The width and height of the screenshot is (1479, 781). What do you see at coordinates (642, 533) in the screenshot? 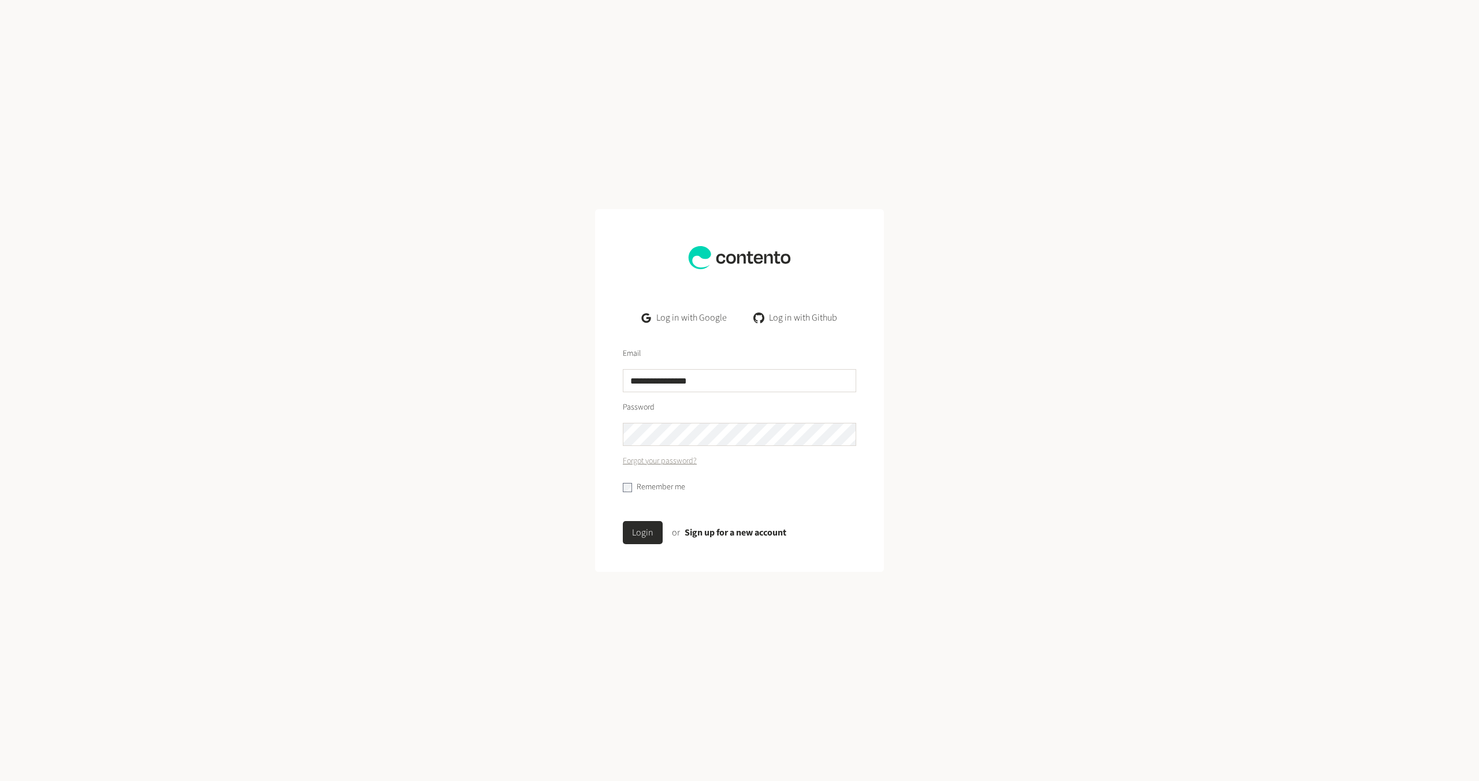
I see `button: Login` at bounding box center [642, 533].